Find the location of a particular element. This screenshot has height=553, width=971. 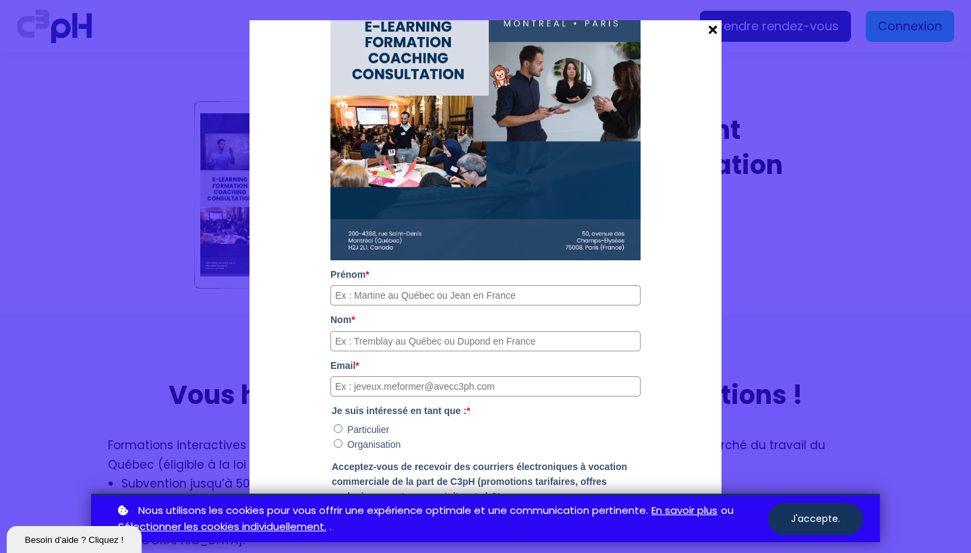

a: En savoir plus is located at coordinates (685, 511).